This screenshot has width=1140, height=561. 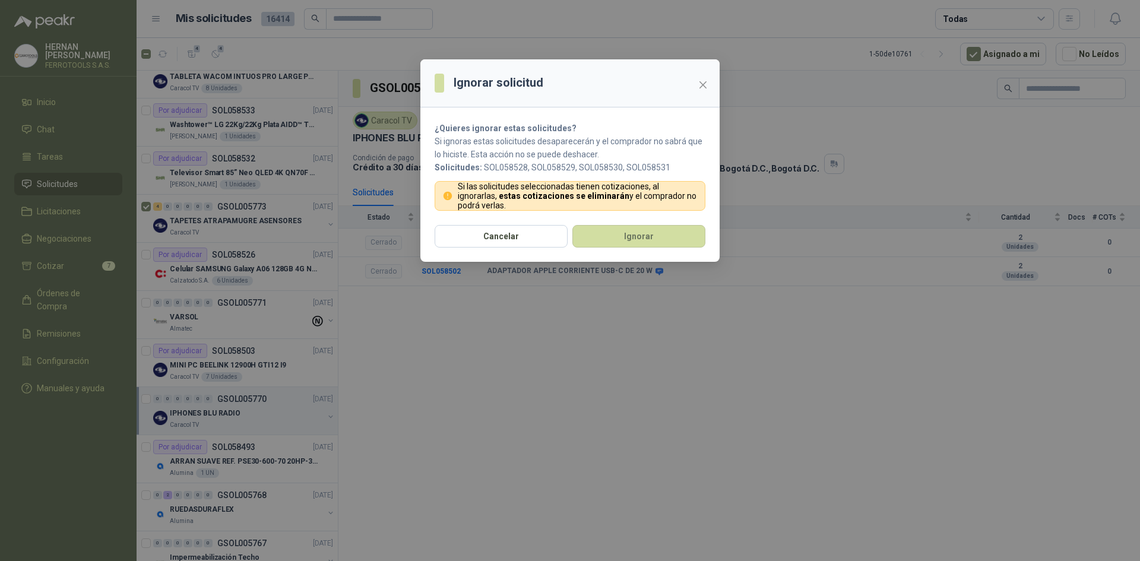 What do you see at coordinates (458, 167) in the screenshot?
I see `b: Solicitudes:` at bounding box center [458, 167].